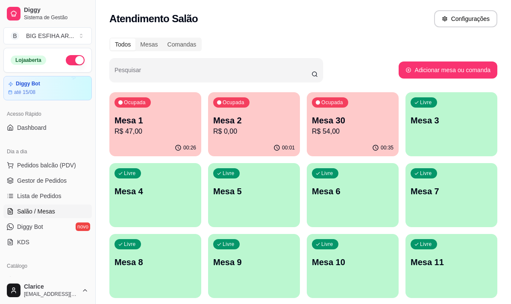 This screenshot has width=511, height=304. I want to click on button: LivreMesa 5, so click(254, 195).